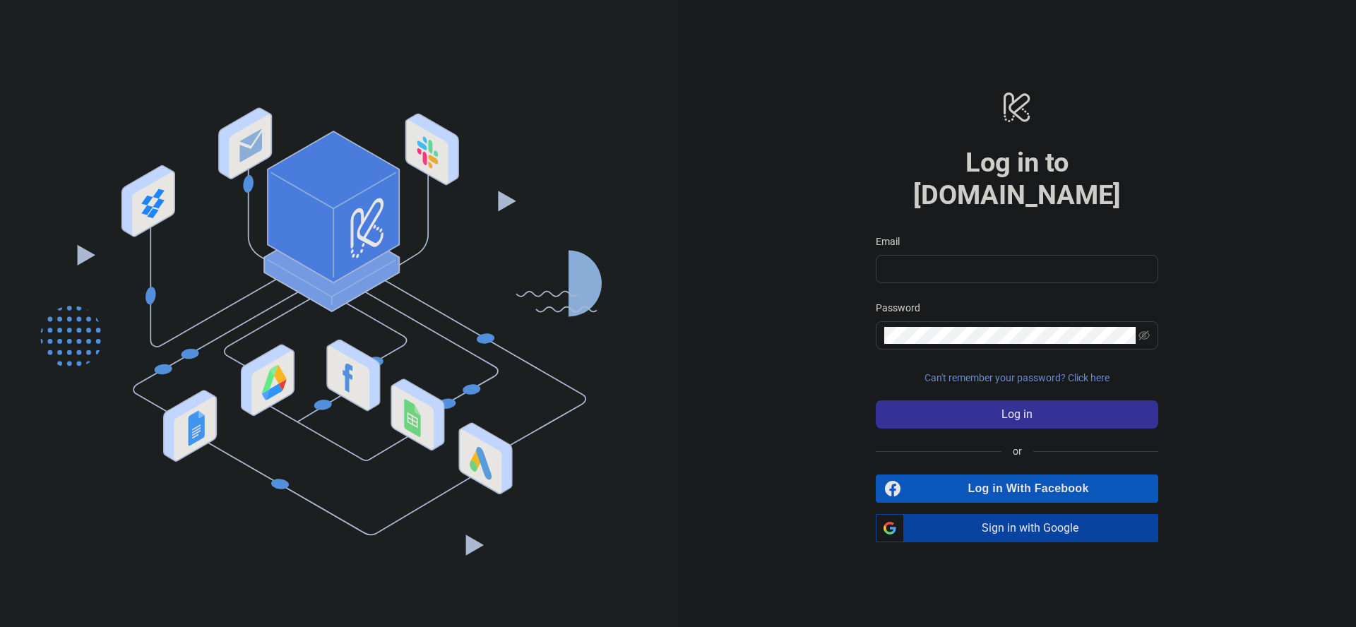  What do you see at coordinates (1017, 528) in the screenshot?
I see `a: Sign in with Google` at bounding box center [1017, 528].